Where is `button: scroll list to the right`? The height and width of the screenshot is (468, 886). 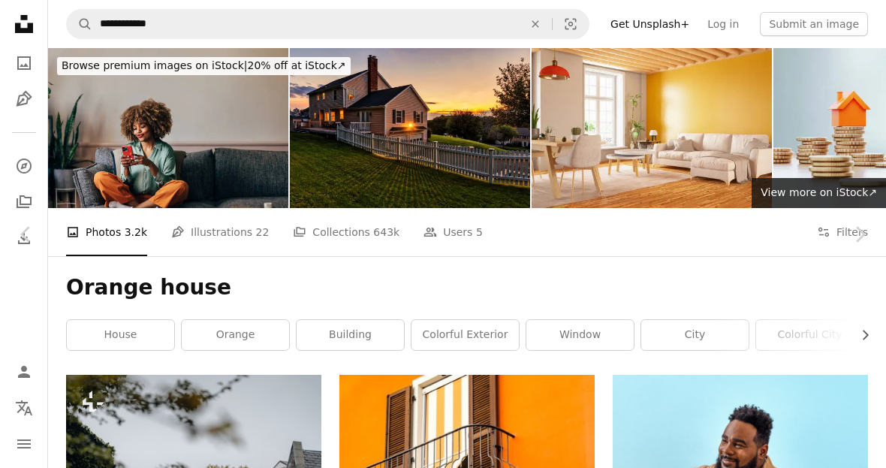 button: scroll list to the right is located at coordinates (860, 335).